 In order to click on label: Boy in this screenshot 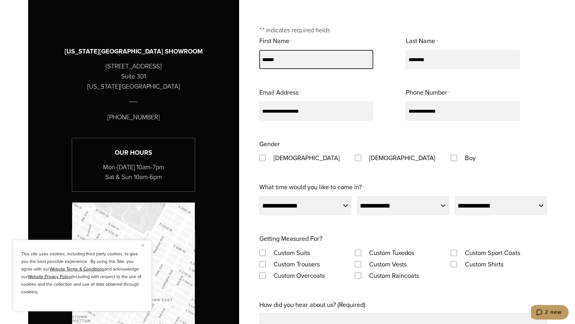, I will do `click(470, 158)`.